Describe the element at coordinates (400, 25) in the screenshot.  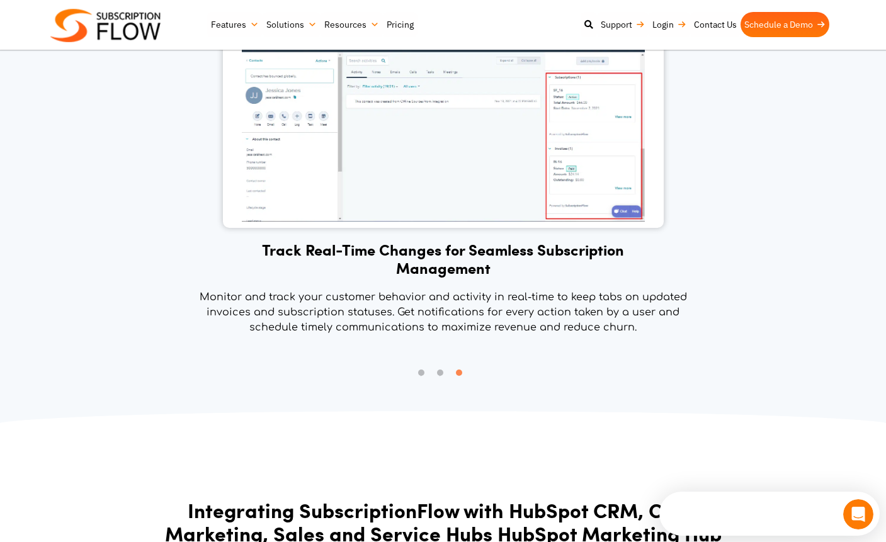
I see `a: Pricing` at that location.